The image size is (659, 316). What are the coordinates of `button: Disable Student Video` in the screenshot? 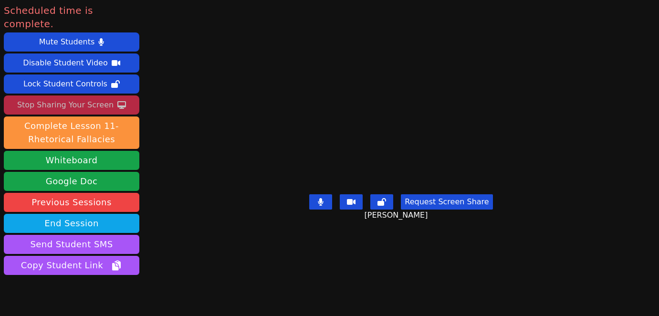 It's located at (72, 63).